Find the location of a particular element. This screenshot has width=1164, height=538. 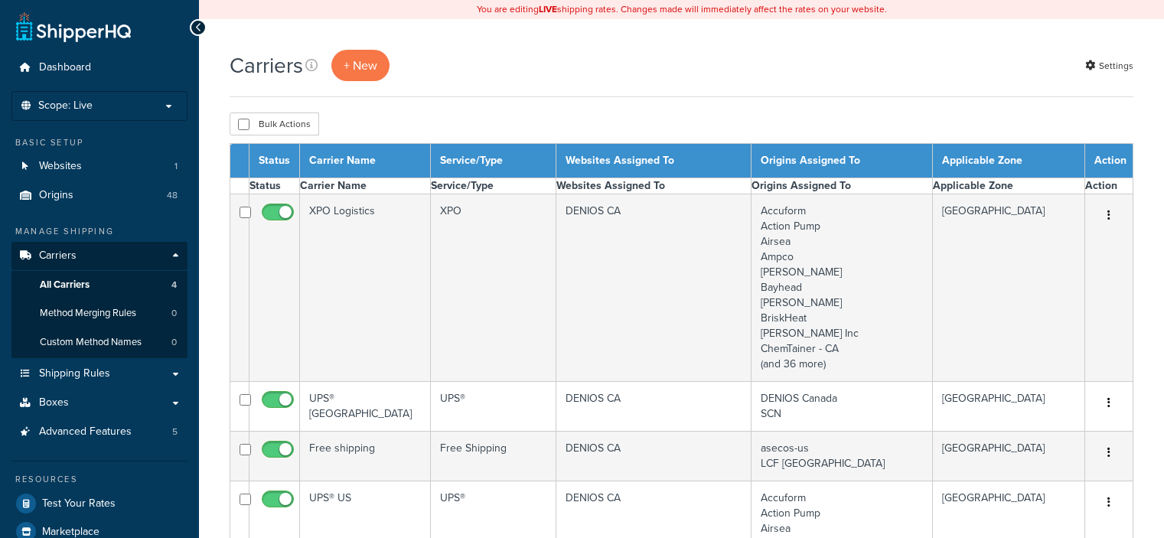

span: Test Your Rates is located at coordinates (79, 503).